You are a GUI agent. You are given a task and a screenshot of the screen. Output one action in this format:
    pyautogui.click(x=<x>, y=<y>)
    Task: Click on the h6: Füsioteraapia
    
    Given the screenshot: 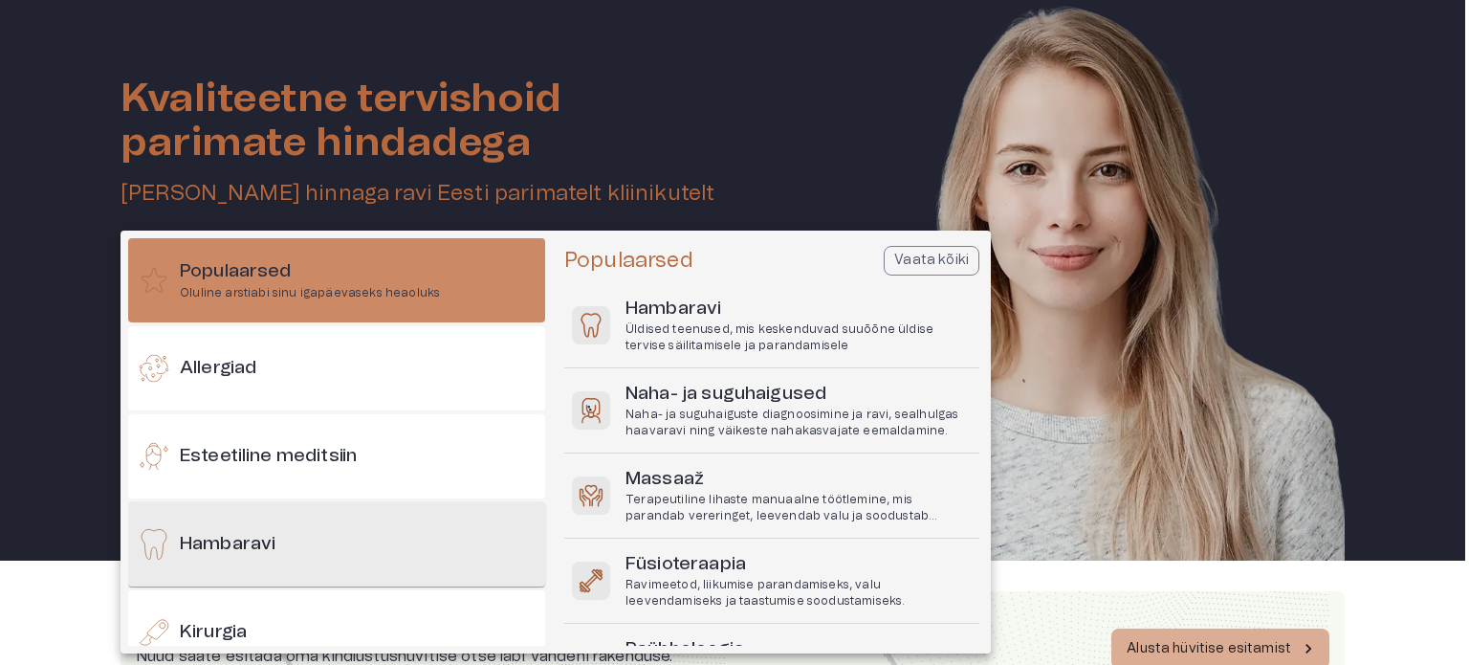 What is the action you would take?
    pyautogui.click(x=799, y=564)
    